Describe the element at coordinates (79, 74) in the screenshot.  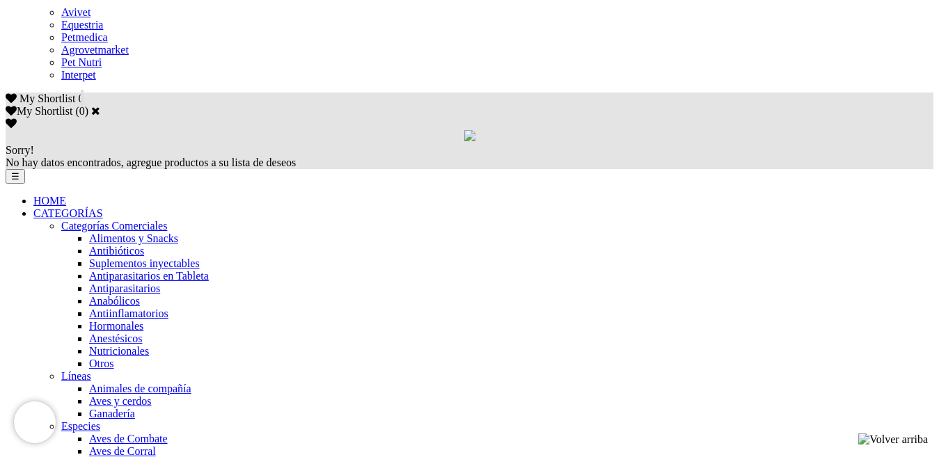
I see `span: Interpet` at that location.